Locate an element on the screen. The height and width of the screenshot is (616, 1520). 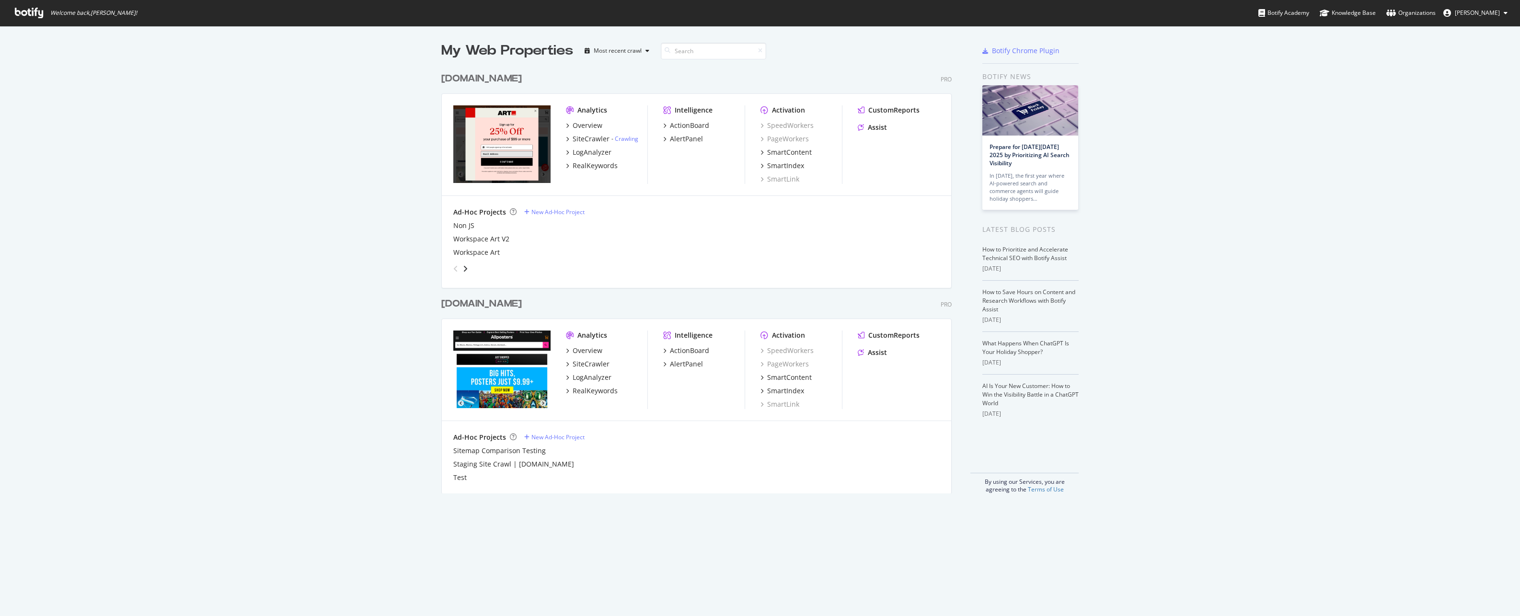
a: How to Prioritize and Accelerate Technical SEO with Botify Assist is located at coordinates (1025, 253).